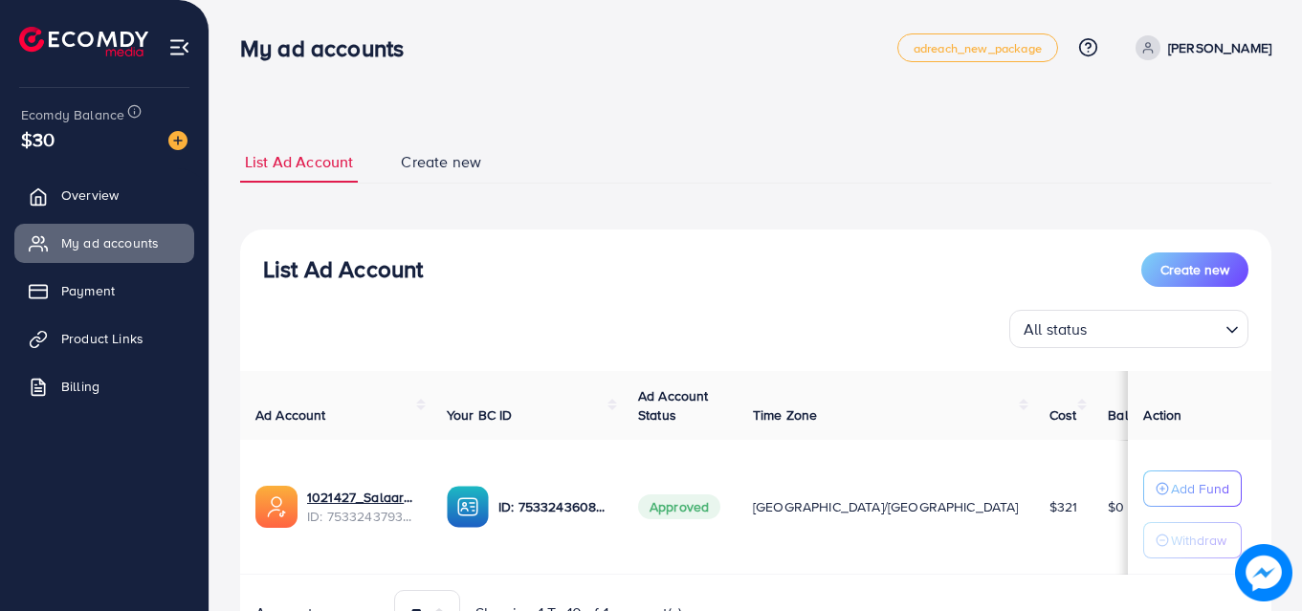 This screenshot has width=1302, height=611. What do you see at coordinates (1133, 415) in the screenshot?
I see `span: Balance` at bounding box center [1133, 415].